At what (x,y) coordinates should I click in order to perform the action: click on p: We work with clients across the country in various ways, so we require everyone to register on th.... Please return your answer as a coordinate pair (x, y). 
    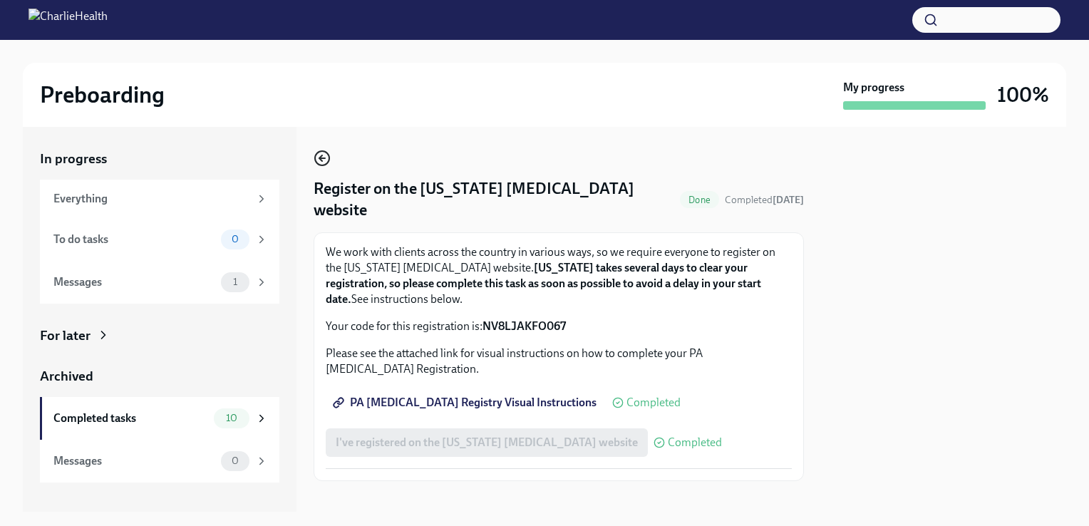
    Looking at the image, I should click on (559, 276).